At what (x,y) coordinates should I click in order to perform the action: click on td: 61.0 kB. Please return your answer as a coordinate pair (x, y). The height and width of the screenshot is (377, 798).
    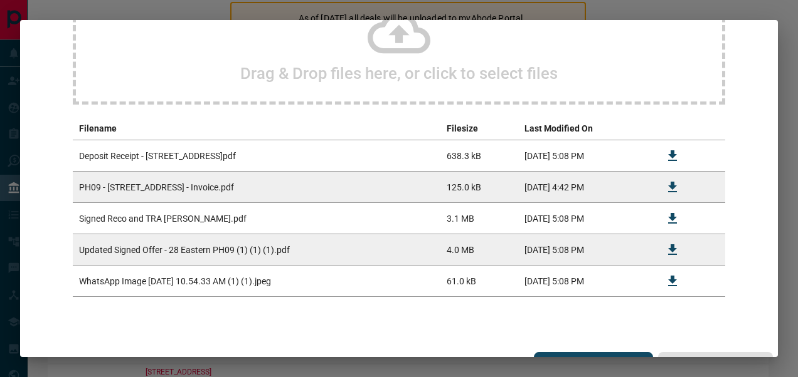
    Looking at the image, I should click on (478, 282).